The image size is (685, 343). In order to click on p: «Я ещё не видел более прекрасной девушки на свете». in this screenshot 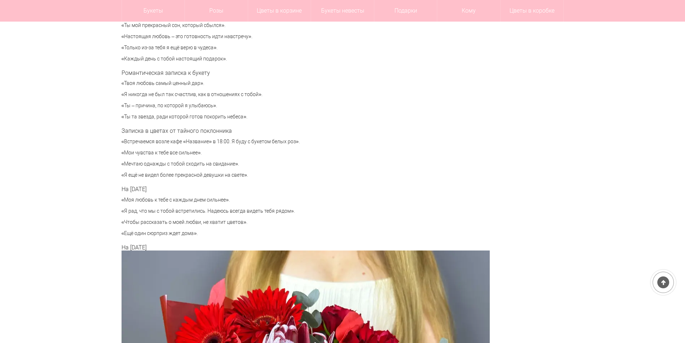, I will do `click(274, 175)`.